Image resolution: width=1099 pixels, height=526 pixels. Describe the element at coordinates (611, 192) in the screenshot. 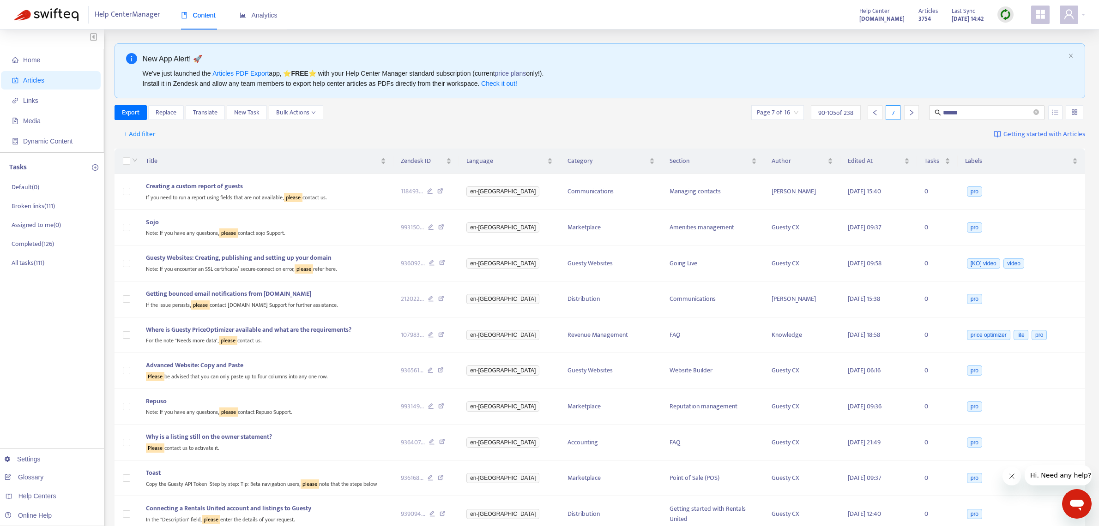

I see `td: Communications` at that location.